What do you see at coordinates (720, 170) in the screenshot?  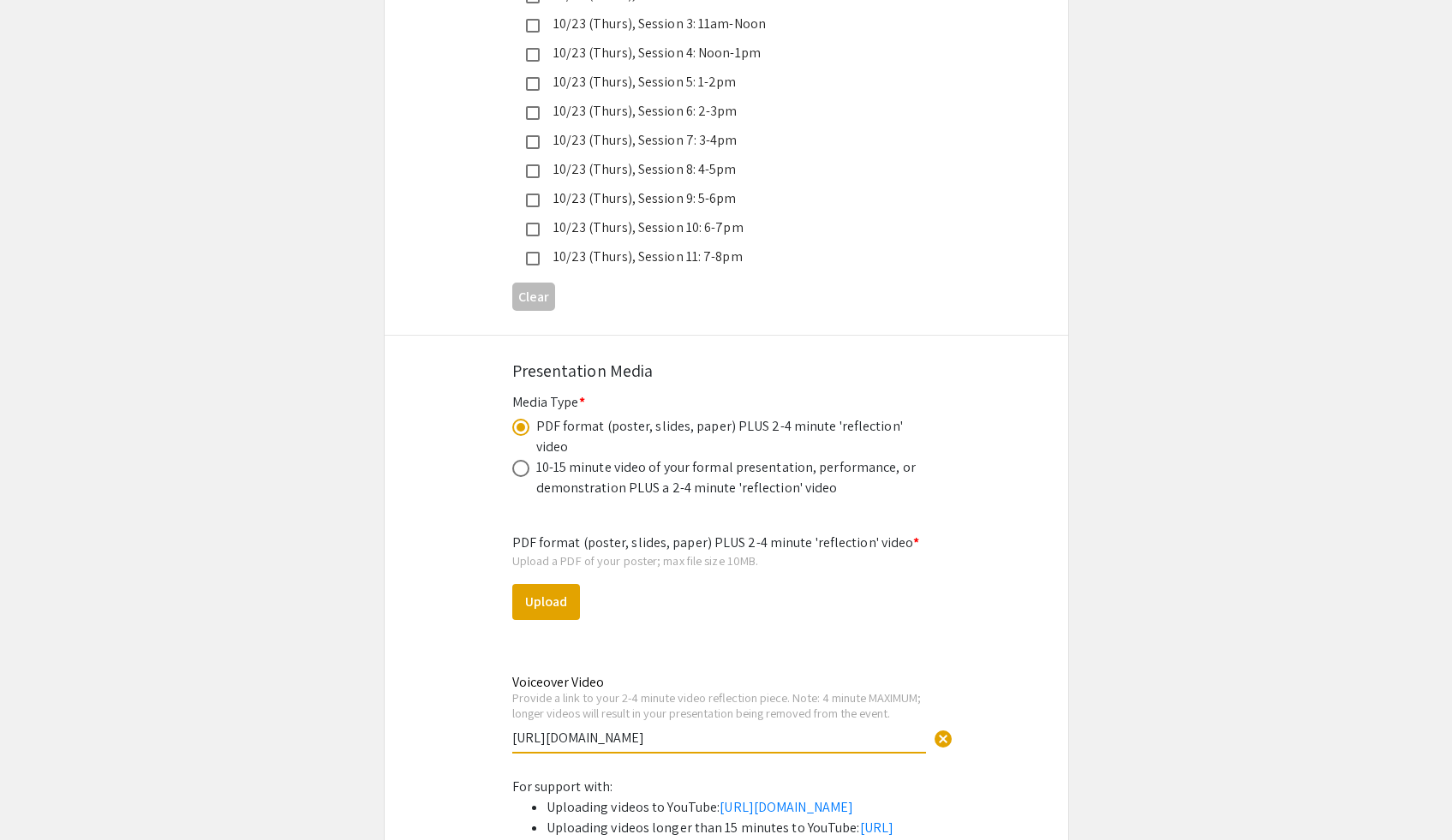 I see `div: 10/23 (Thurs), Session 8: 4-5pm` at bounding box center [720, 170].